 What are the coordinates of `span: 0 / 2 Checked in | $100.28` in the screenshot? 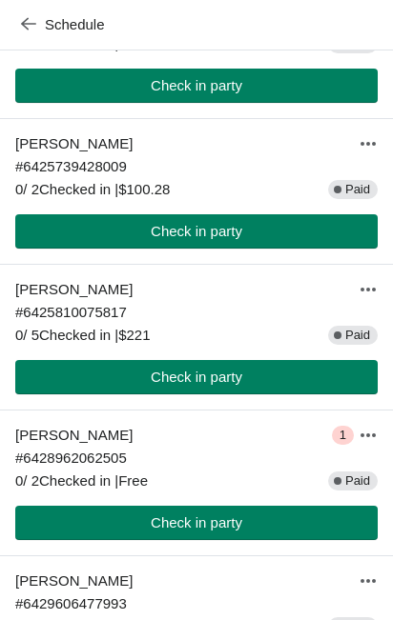 It's located at (92, 189).